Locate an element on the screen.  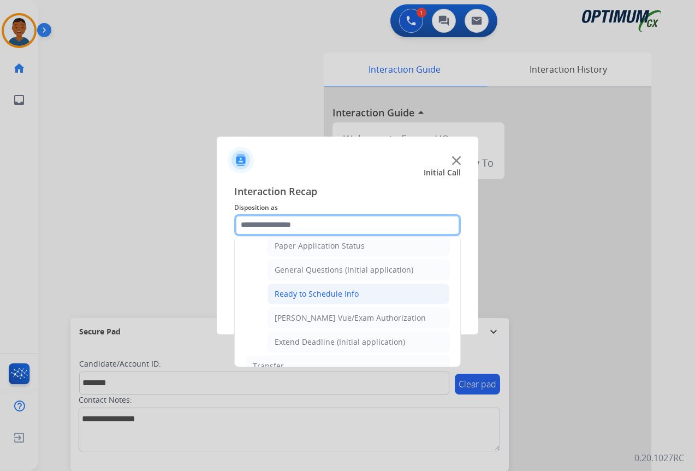
div: Transfer is located at coordinates (268, 366).